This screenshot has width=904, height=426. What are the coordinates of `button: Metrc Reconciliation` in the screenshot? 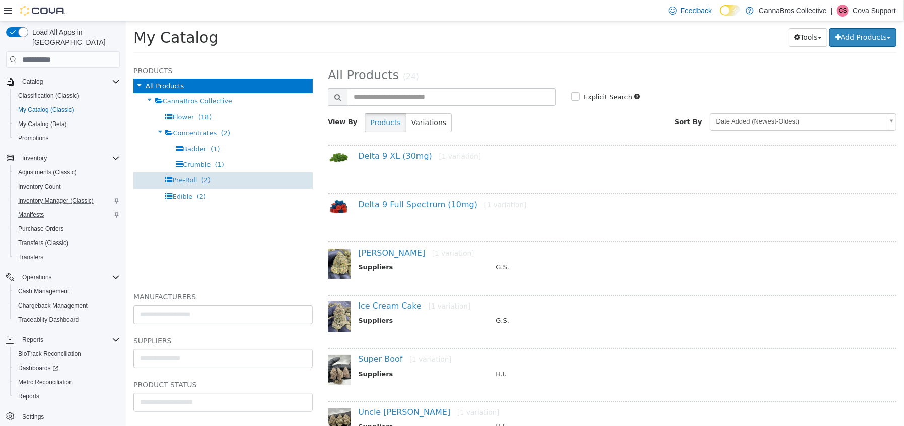 It's located at (67, 382).